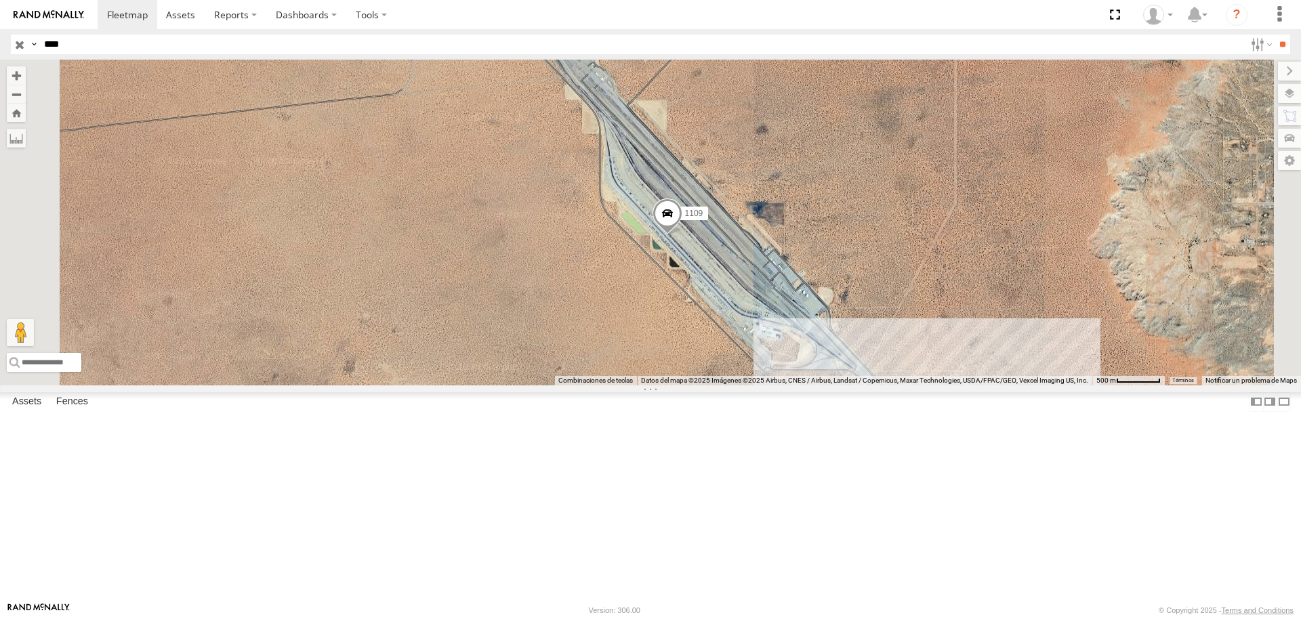  What do you see at coordinates (16, 113) in the screenshot?
I see `button: Zoom Home` at bounding box center [16, 113].